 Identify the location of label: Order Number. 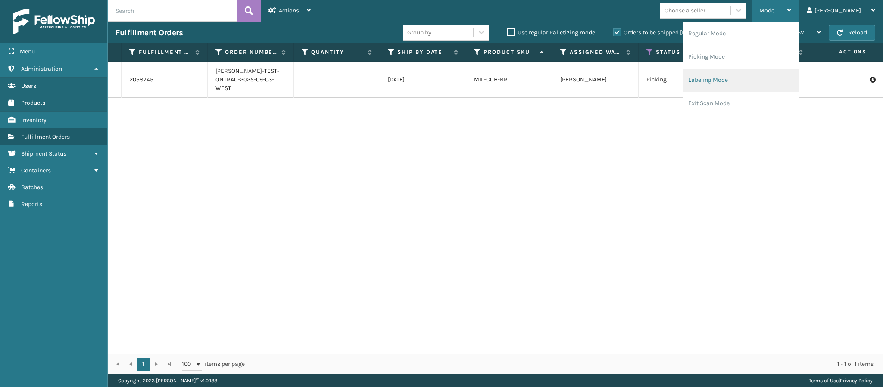
(251, 52).